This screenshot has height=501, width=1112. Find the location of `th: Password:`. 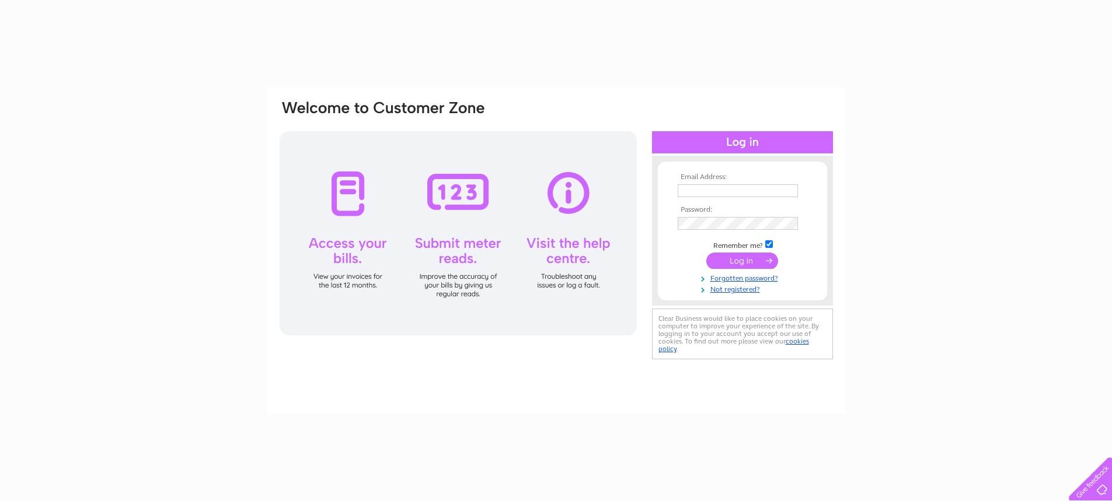

th: Password: is located at coordinates (742, 210).